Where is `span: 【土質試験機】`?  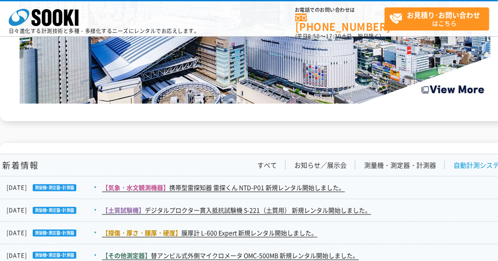 span: 【土質試験機】 is located at coordinates (123, 210).